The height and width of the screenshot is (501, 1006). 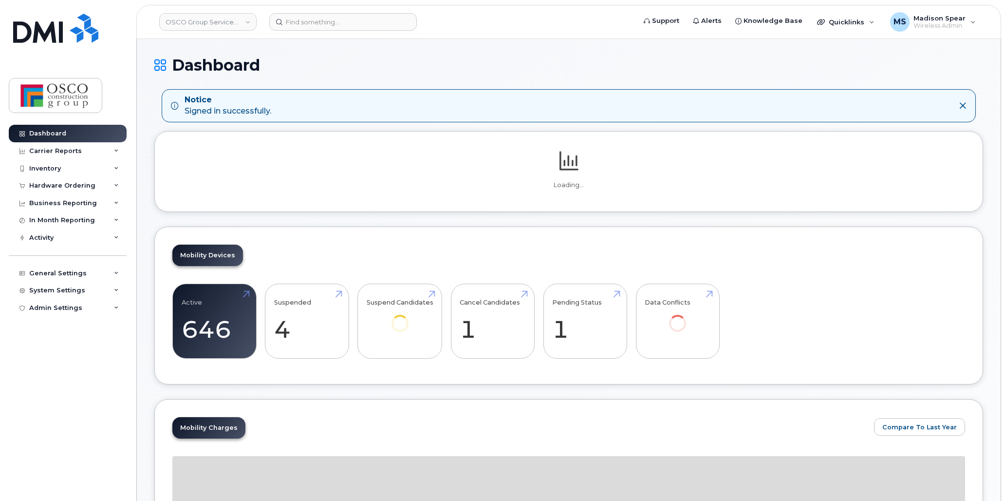 What do you see at coordinates (228, 100) in the screenshot?
I see `strong: Notice` at bounding box center [228, 100].